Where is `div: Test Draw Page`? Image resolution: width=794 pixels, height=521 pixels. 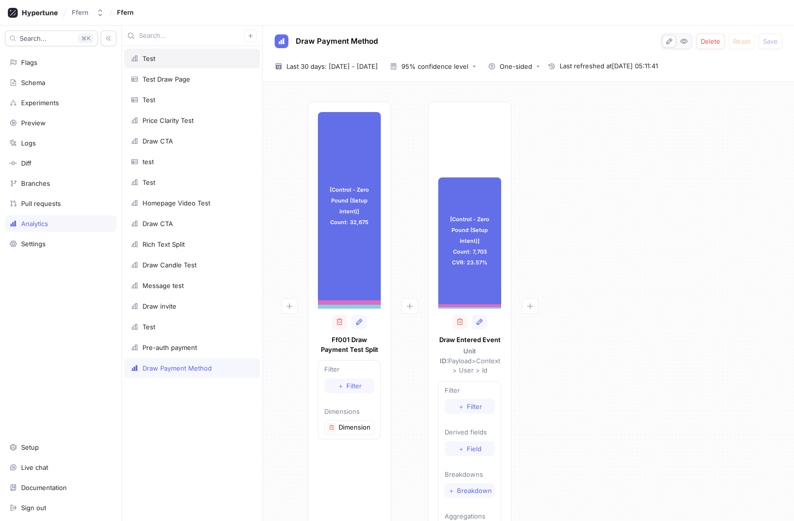 div: Test Draw Page is located at coordinates (166, 79).